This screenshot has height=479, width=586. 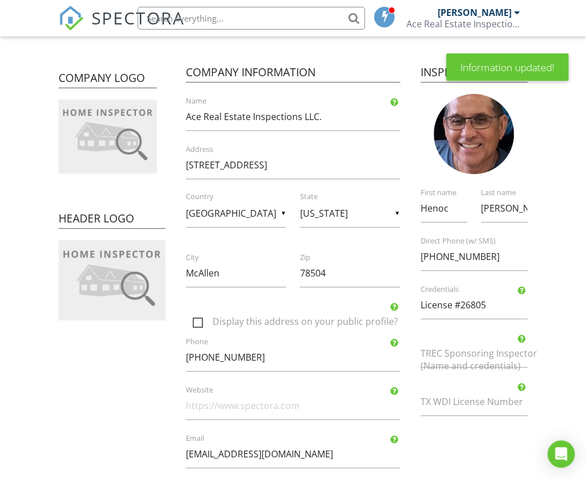 What do you see at coordinates (107, 80) in the screenshot?
I see `h4: Company Logo` at bounding box center [107, 80].